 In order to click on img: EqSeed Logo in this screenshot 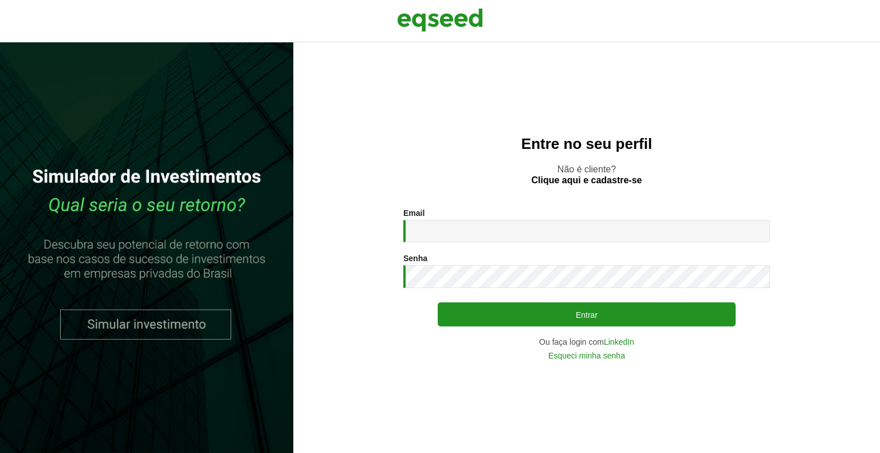, I will do `click(440, 20)`.